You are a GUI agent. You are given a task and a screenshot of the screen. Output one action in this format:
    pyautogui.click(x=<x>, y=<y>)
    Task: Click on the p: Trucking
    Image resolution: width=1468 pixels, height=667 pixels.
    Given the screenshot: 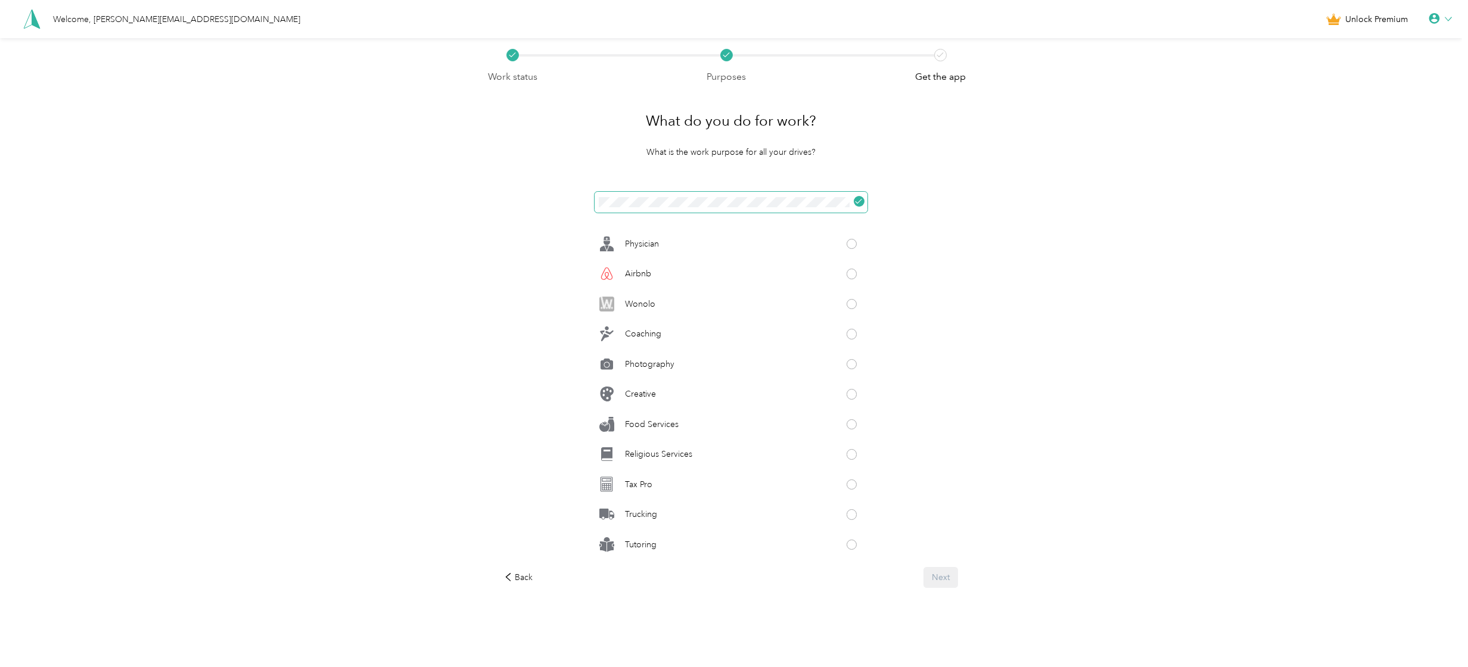 What is the action you would take?
    pyautogui.click(x=641, y=514)
    